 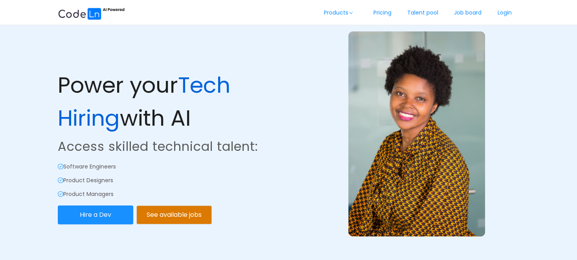 What do you see at coordinates (172, 181) in the screenshot?
I see `p: Product Designers` at bounding box center [172, 181].